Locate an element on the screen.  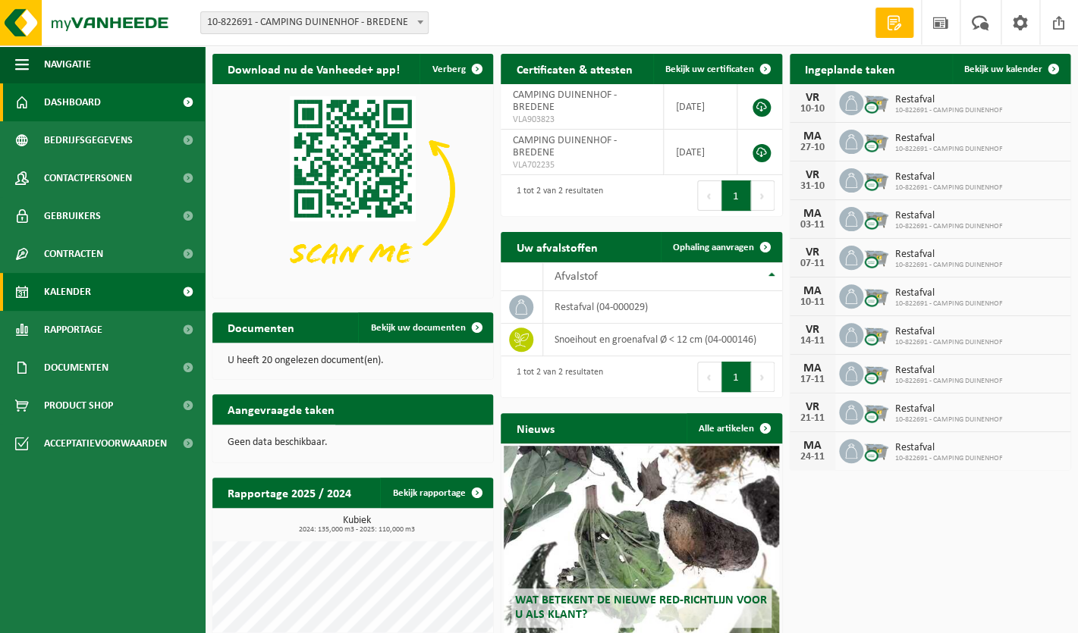
span: Bekijk uw certificaten is located at coordinates (709, 69).